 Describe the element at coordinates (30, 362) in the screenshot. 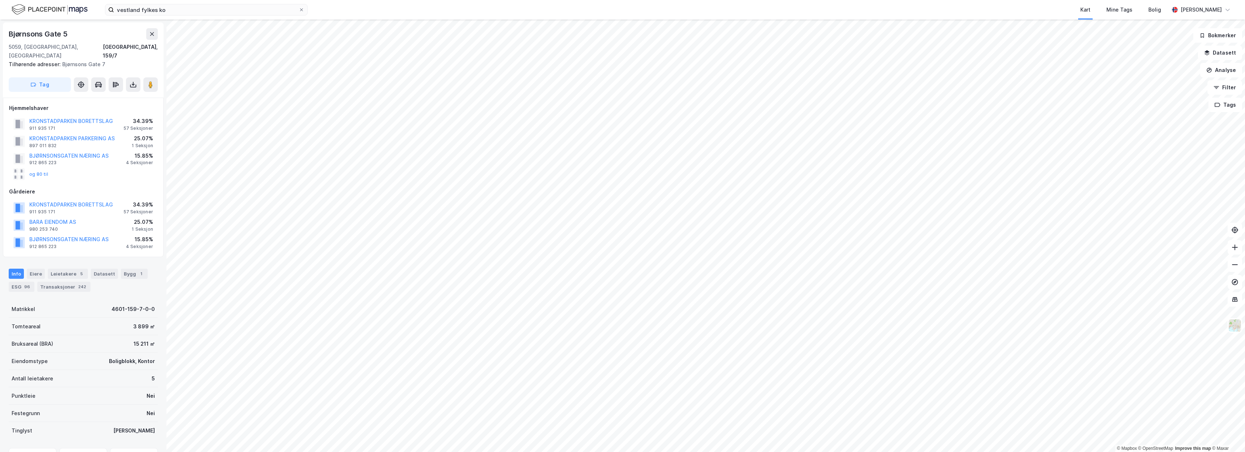

I see `div: Eiendomstype` at that location.